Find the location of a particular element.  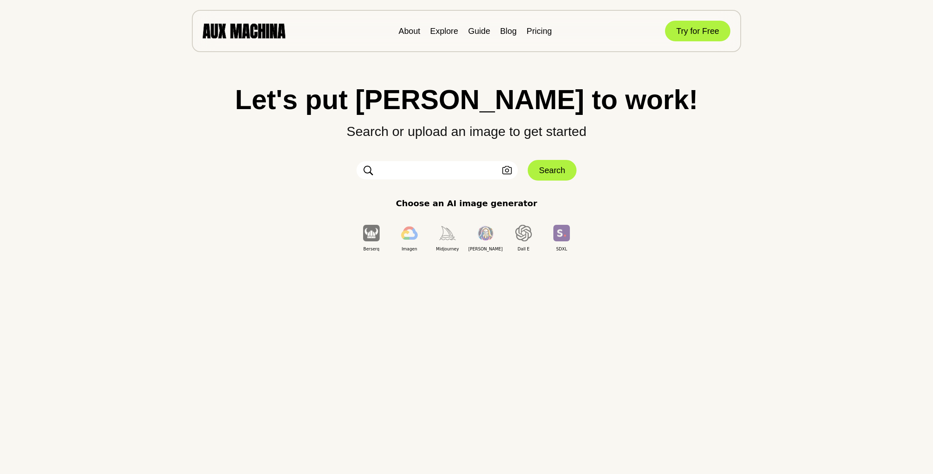

span: Imagen is located at coordinates (409, 249).